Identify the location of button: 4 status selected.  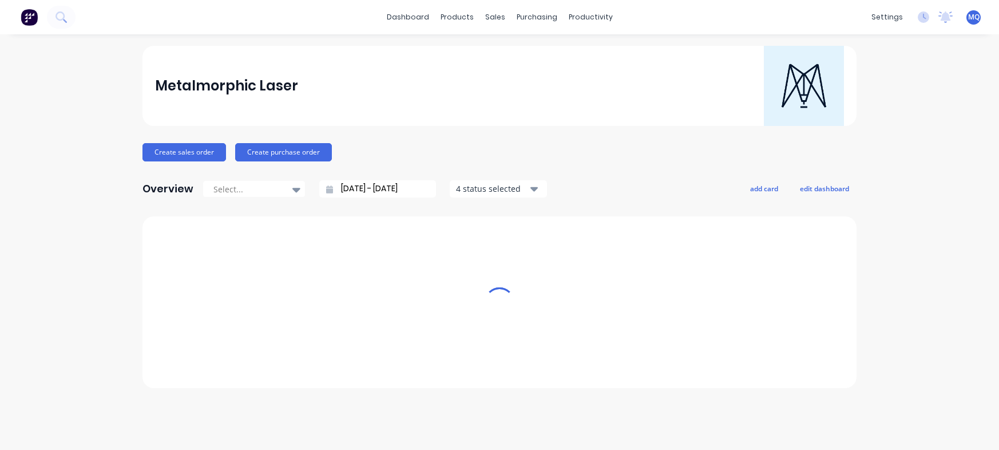
(498, 189).